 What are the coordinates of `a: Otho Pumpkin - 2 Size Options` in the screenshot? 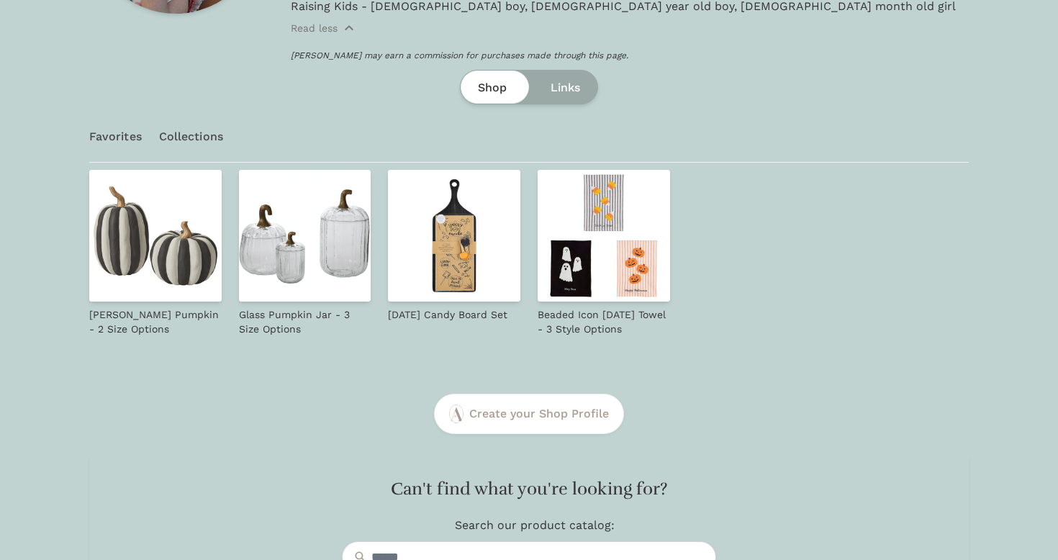 It's located at (155, 236).